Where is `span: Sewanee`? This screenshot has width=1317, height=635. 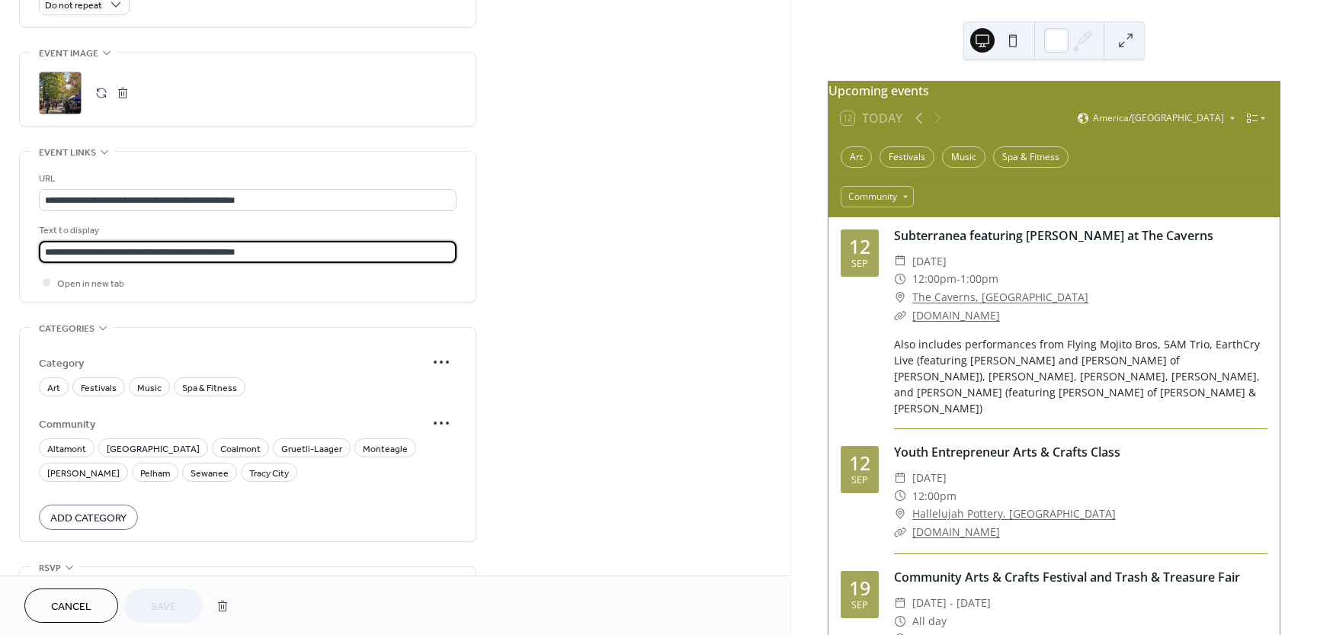
span: Sewanee is located at coordinates (210, 473).